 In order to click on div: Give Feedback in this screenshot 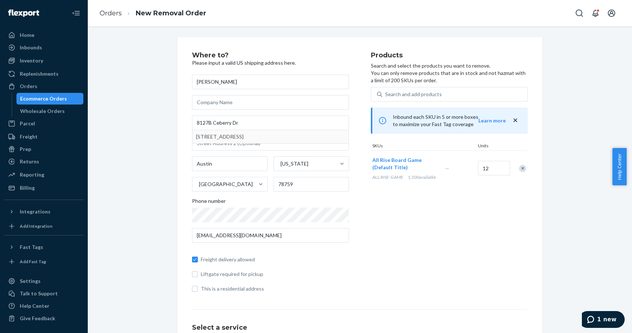, I will do `click(37, 319)`.